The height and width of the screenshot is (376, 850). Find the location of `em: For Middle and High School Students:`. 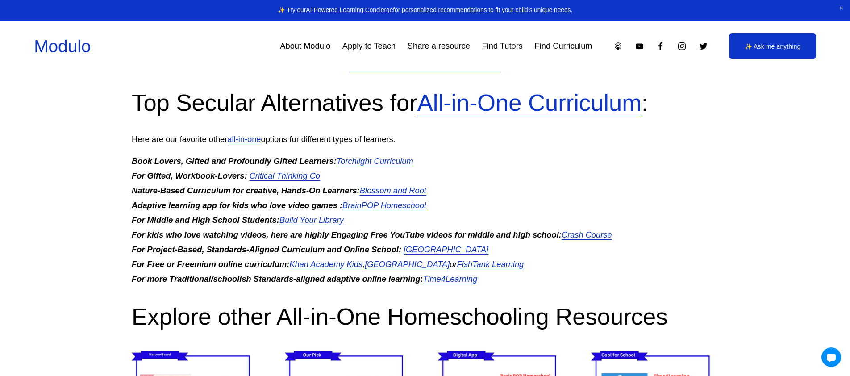

em: For Middle and High School Students: is located at coordinates (205, 220).